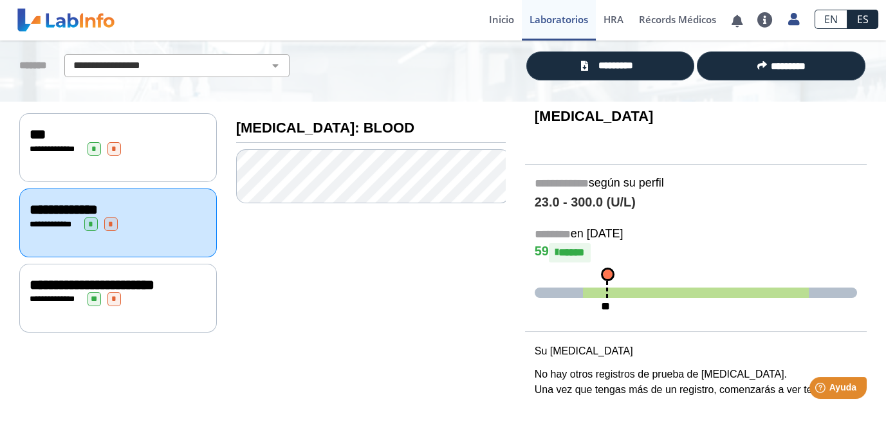  Describe the element at coordinates (71, 15) in the screenshot. I see `span: Ayuda` at that location.